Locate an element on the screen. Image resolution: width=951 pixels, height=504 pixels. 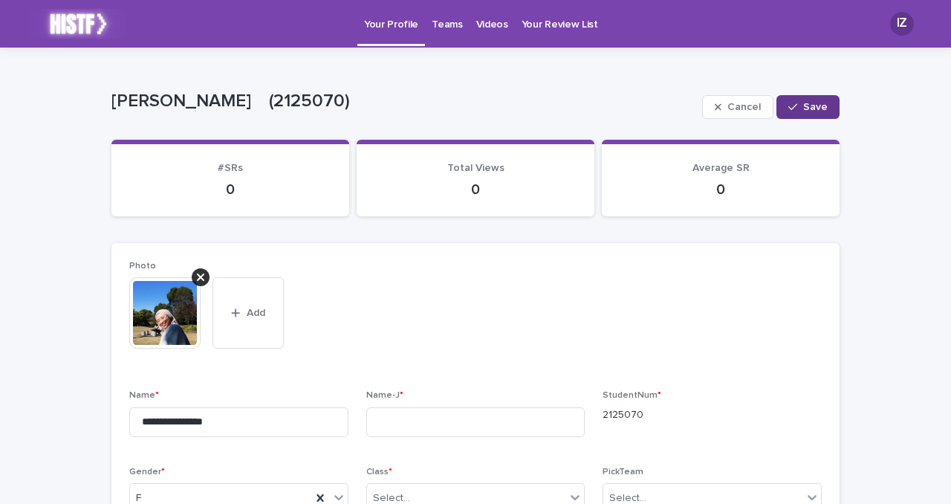
button: Save is located at coordinates (808, 107).